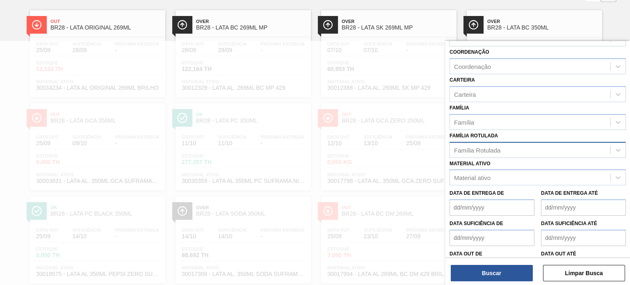 The image size is (630, 285). Describe the element at coordinates (242, 50) in the screenshot. I see `a: ÍconeOverBR28 - LATA BC 269ML MPData out28/09Suficiência28/09Próxima Entrega-Estoque122,164 THMat...` at that location.